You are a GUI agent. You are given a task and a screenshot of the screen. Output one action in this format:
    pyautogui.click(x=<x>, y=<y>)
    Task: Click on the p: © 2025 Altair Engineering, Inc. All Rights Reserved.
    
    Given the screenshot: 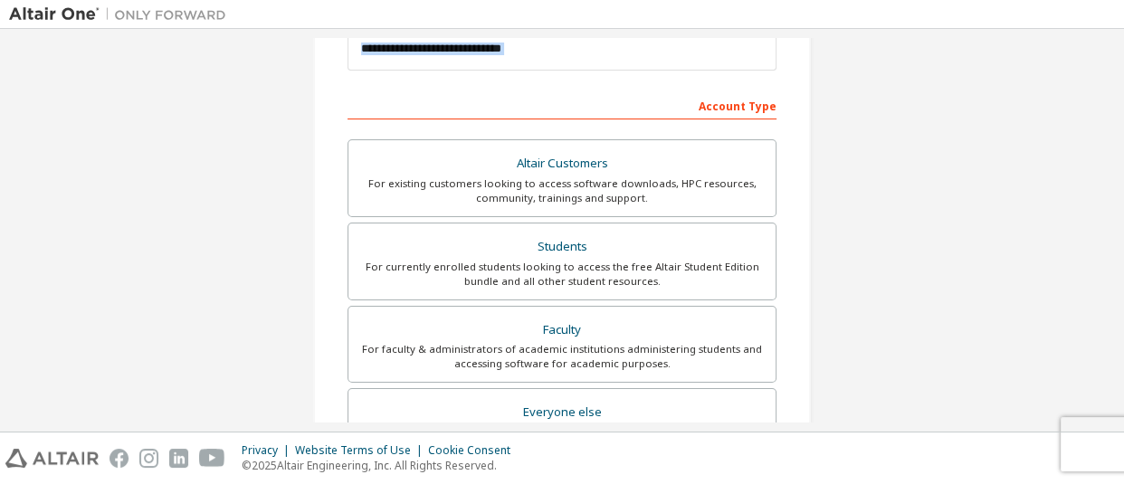 What is the action you would take?
    pyautogui.click(x=381, y=465)
    